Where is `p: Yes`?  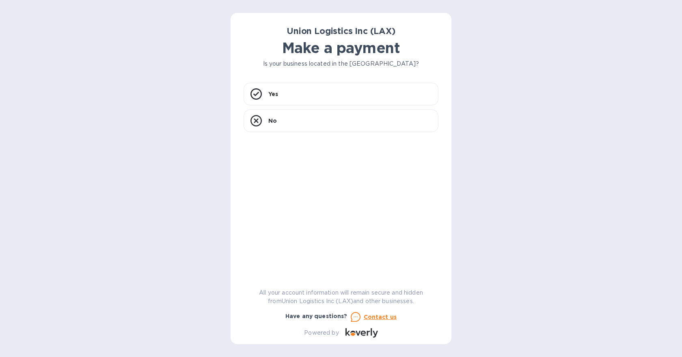
p: Yes is located at coordinates (273, 94).